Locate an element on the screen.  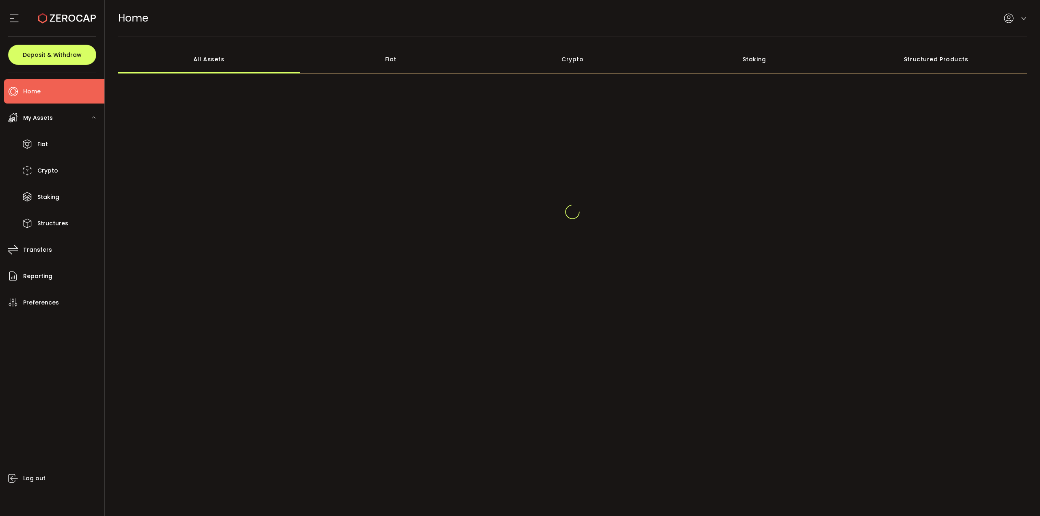
span: Preferences is located at coordinates (41, 303).